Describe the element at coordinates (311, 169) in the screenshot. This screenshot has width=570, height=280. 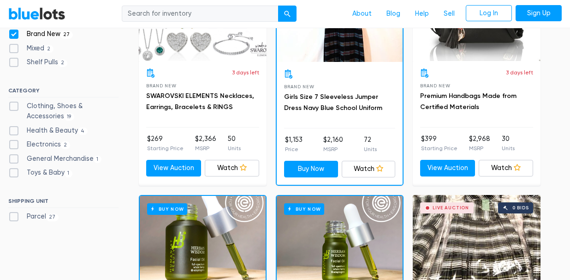
I see `a: Buy Now` at that location.